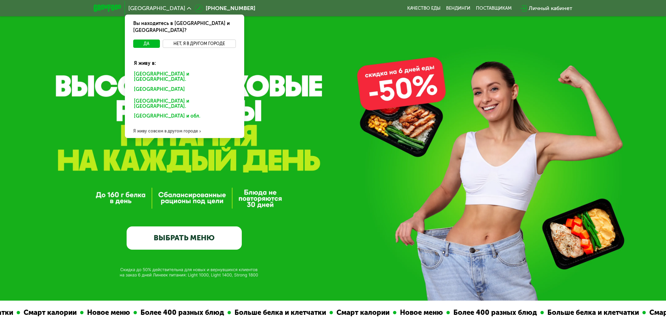  I want to click on button: Нет, я в другом городе, so click(199, 44).